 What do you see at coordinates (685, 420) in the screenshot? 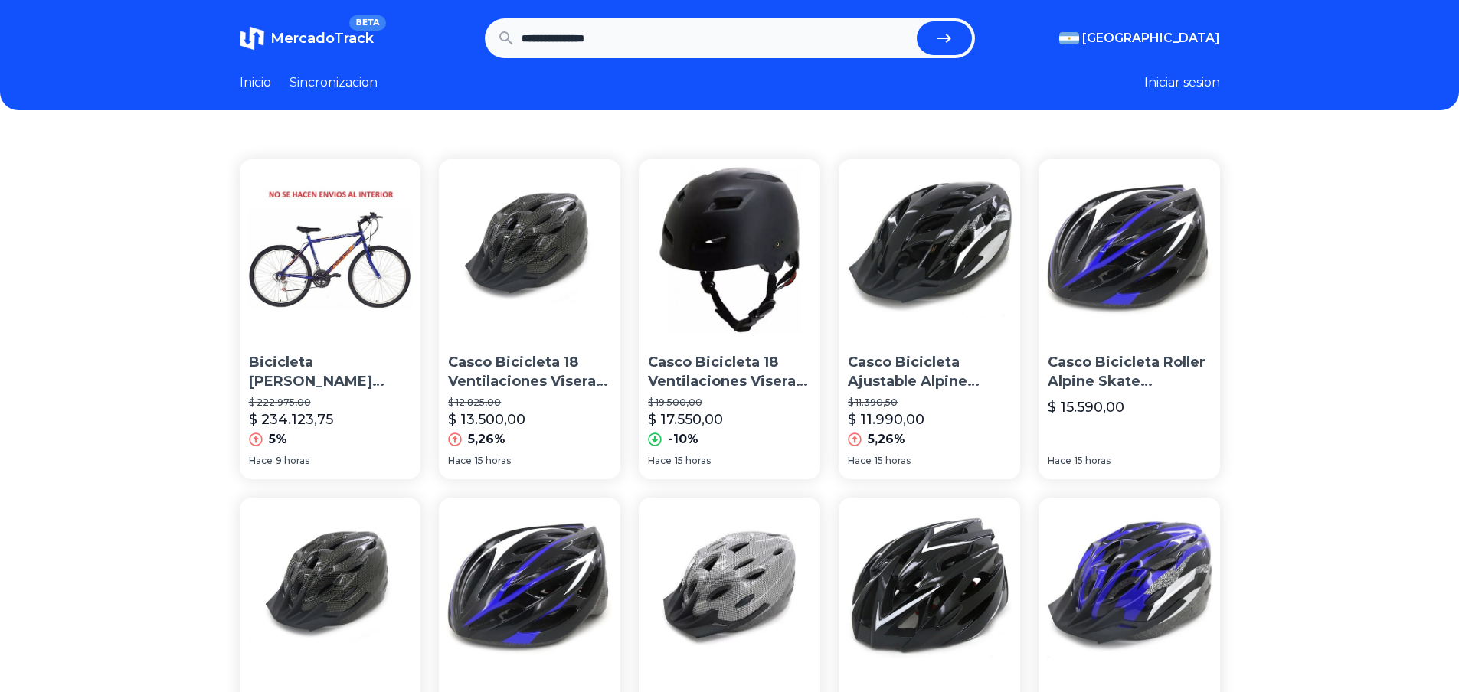
I see `p: $ 17.550,00` at bounding box center [685, 420].